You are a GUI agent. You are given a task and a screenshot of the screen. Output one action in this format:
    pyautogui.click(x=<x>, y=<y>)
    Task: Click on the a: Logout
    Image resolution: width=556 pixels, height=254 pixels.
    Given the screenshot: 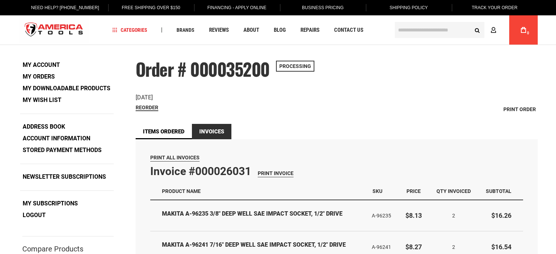 What is the action you would take?
    pyautogui.click(x=34, y=215)
    